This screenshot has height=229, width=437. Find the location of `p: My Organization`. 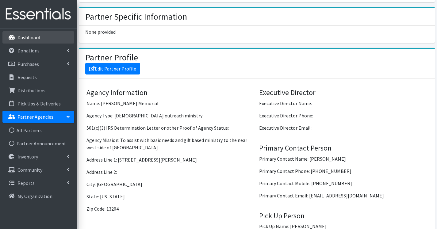

p: My Organization is located at coordinates (35, 196).